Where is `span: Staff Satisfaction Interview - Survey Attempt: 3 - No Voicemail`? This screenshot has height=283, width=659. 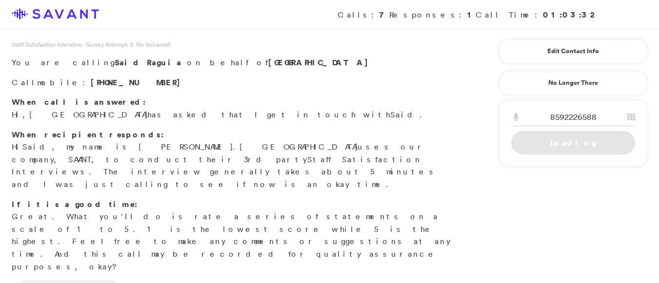 span: Staff Satisfaction Interview - Survey Attempt: 3 - No Voicemail is located at coordinates (91, 44).